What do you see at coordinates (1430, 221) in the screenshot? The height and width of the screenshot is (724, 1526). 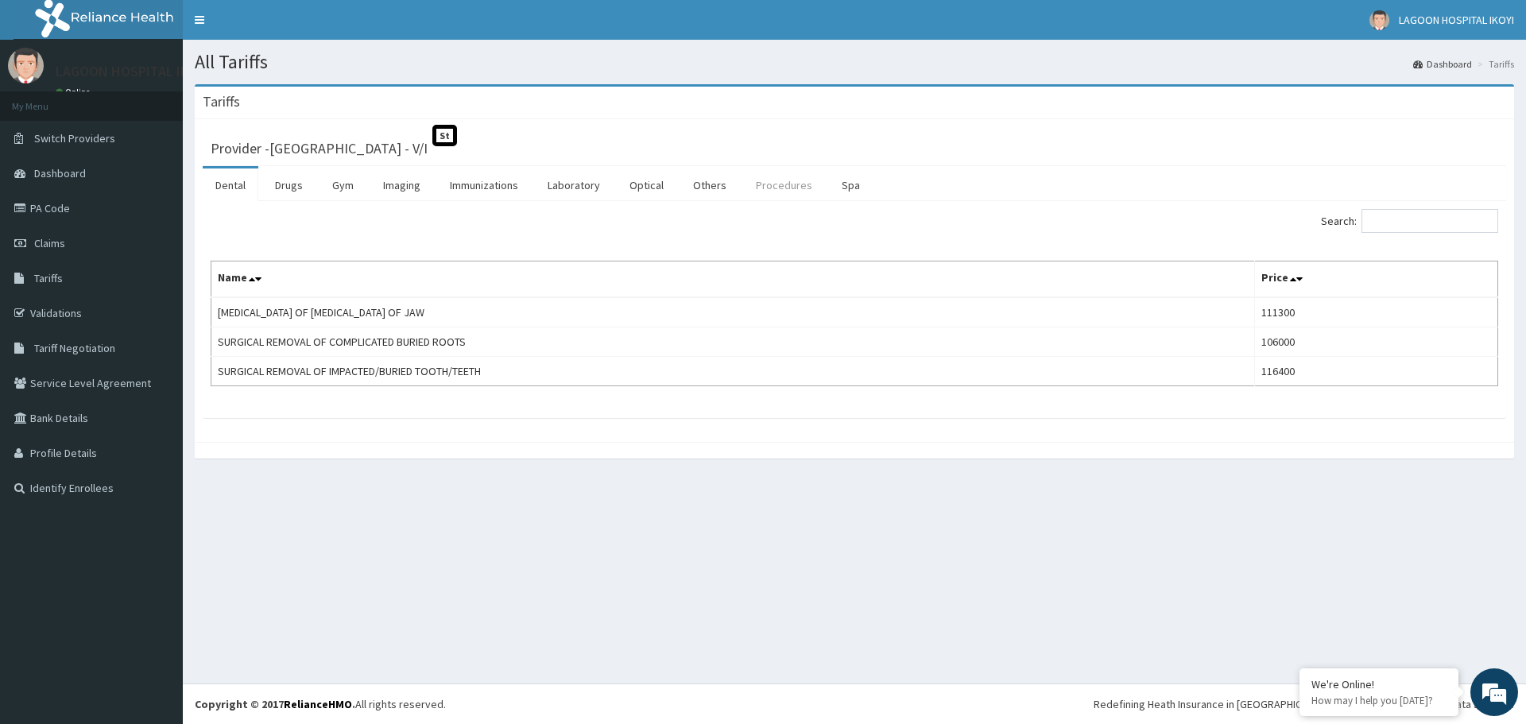 I see `input: Search:` at bounding box center [1430, 221].